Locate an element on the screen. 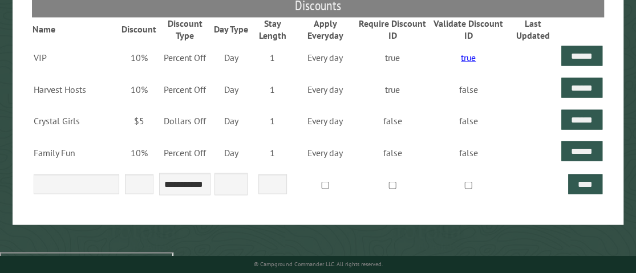 This screenshot has width=636, height=273. td: Crystal Girls is located at coordinates (76, 121).